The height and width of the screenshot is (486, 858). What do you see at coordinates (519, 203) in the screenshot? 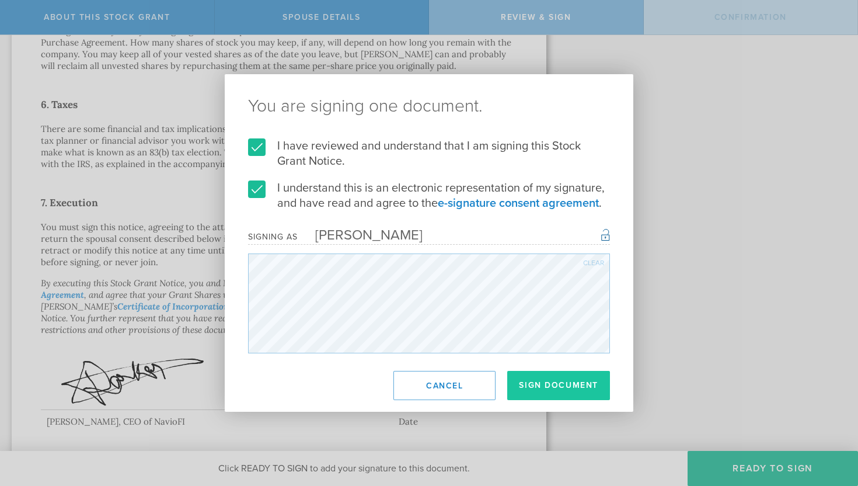
I see `a: e-signature consent agreement` at bounding box center [519, 203].